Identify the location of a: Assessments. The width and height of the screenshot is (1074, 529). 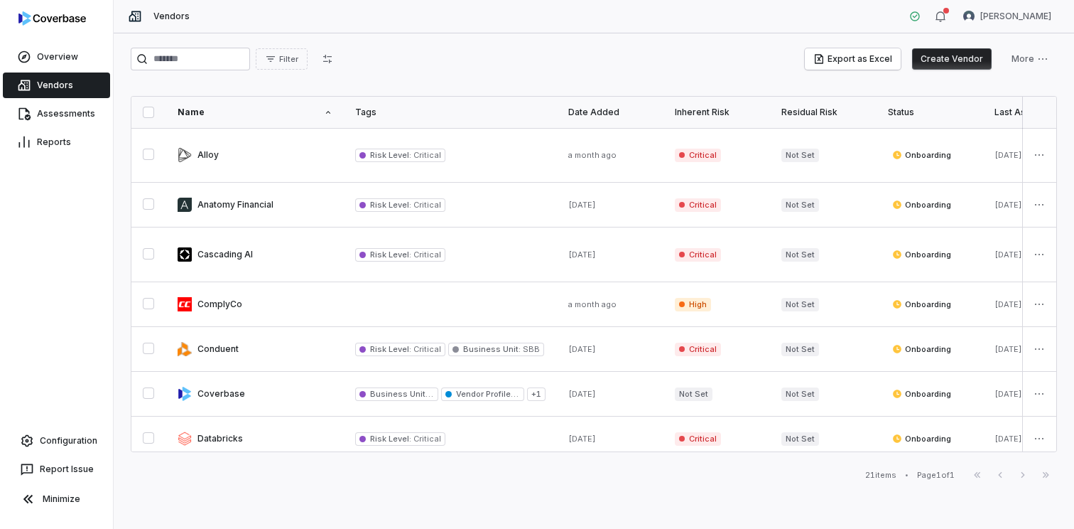
(56, 114).